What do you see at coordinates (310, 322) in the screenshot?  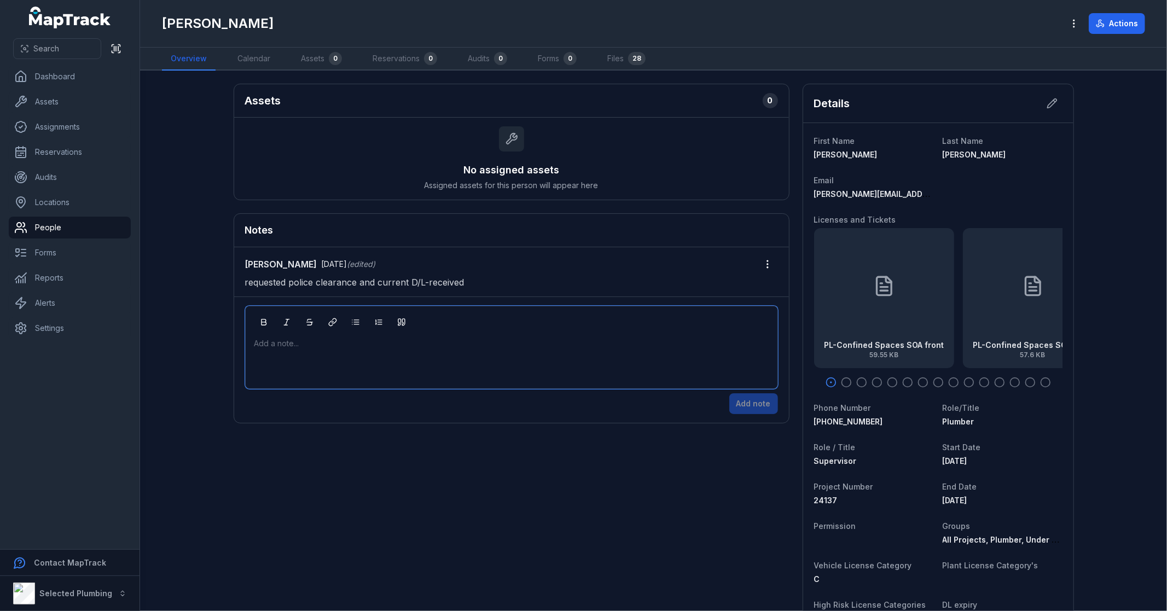 I see `button: Strikethrough` at bounding box center [310, 322].